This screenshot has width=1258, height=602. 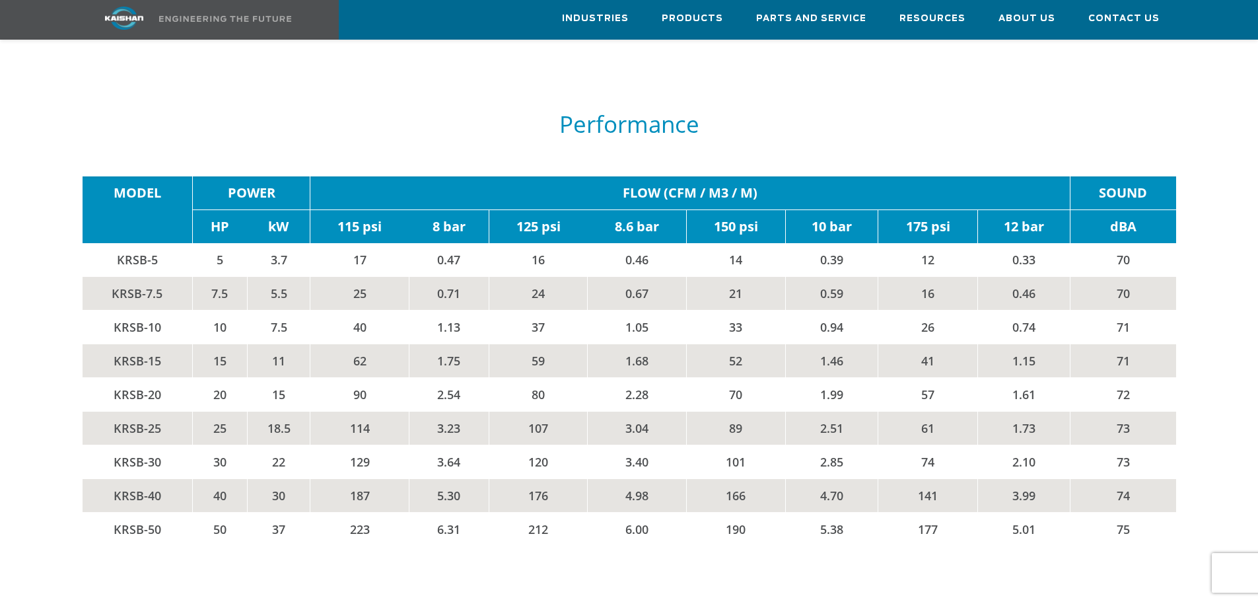 I want to click on td: KRSB-5, so click(x=137, y=259).